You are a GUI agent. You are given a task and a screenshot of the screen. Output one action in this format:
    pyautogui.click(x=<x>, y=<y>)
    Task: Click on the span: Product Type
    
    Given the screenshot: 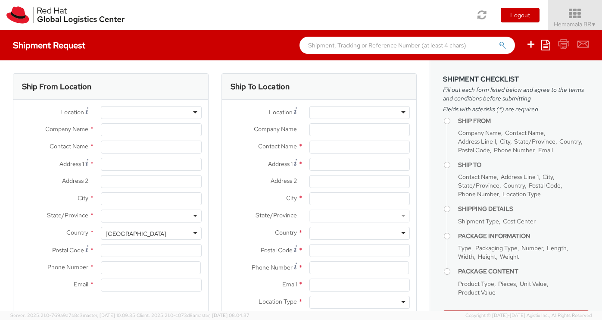 What is the action you would take?
    pyautogui.click(x=476, y=284)
    